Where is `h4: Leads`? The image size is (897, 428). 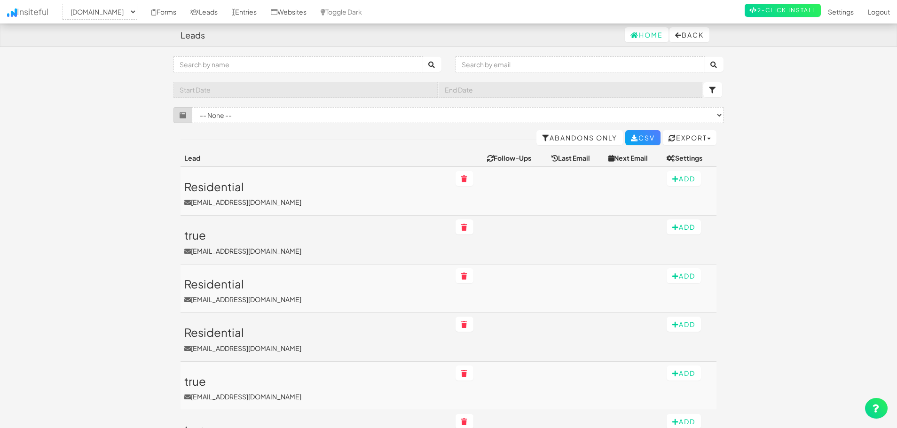
h4: Leads is located at coordinates (193, 35).